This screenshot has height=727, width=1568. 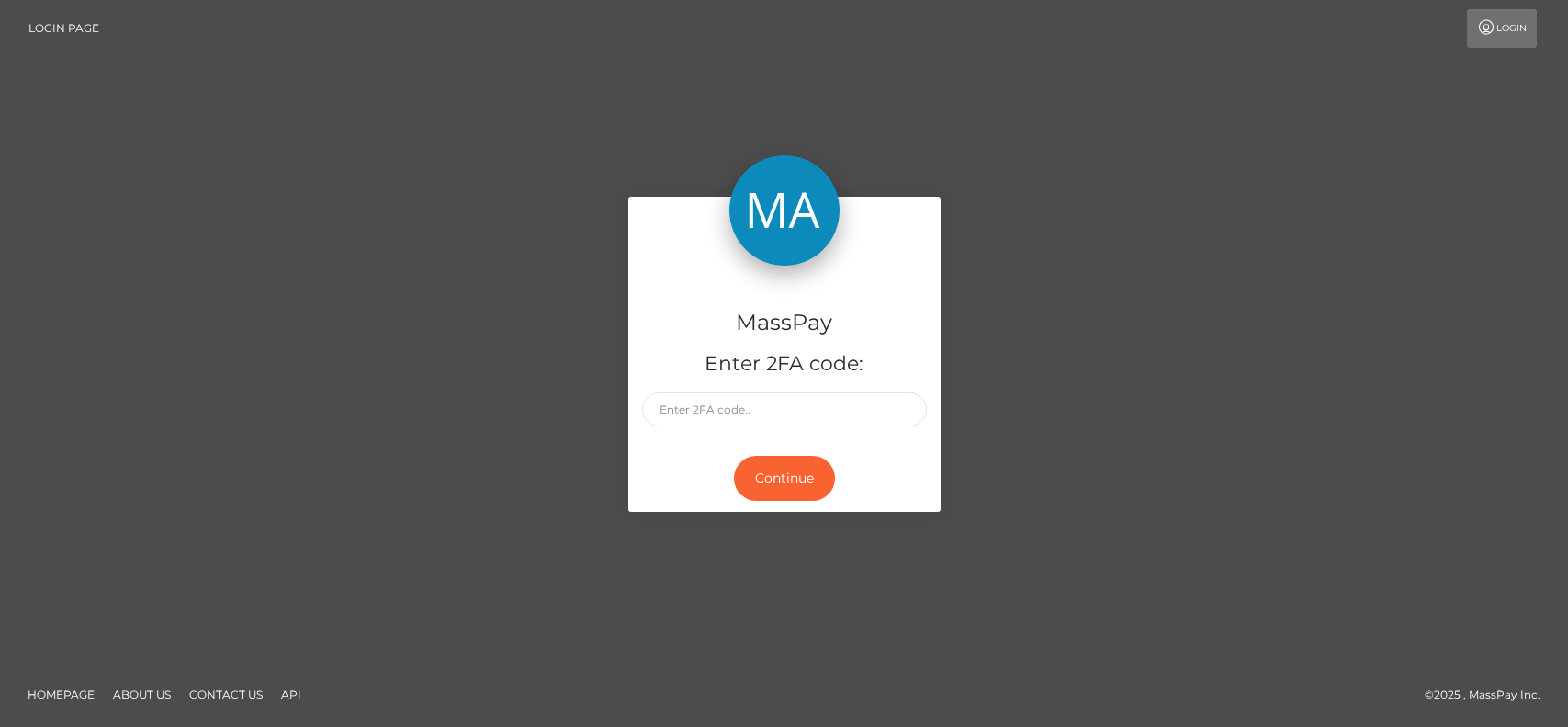 What do you see at coordinates (291, 693) in the screenshot?
I see `a: API` at bounding box center [291, 693].